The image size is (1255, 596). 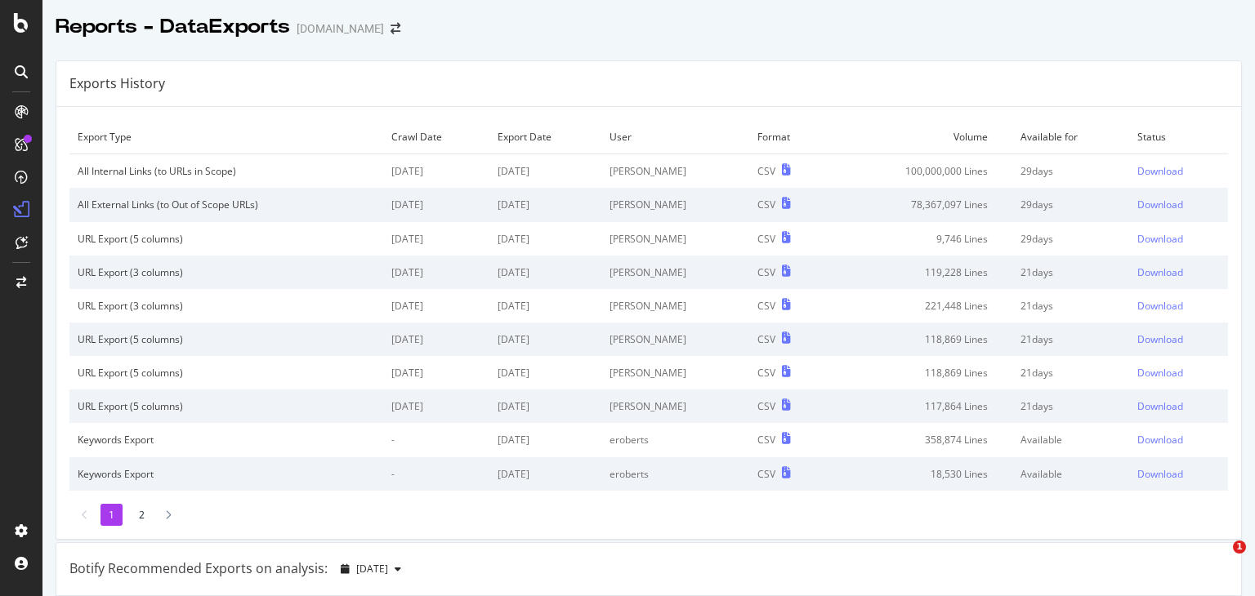 I want to click on div: All Internal Links (to URLs in Scope), so click(x=226, y=171).